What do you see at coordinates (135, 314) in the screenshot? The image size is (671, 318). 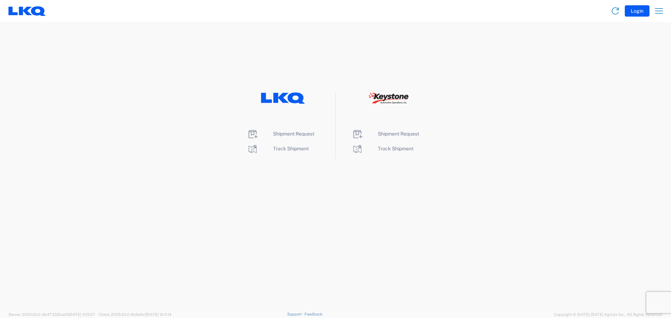 I see `span: Client: 2025.20.0-8c6e0cf` at bounding box center [135, 314].